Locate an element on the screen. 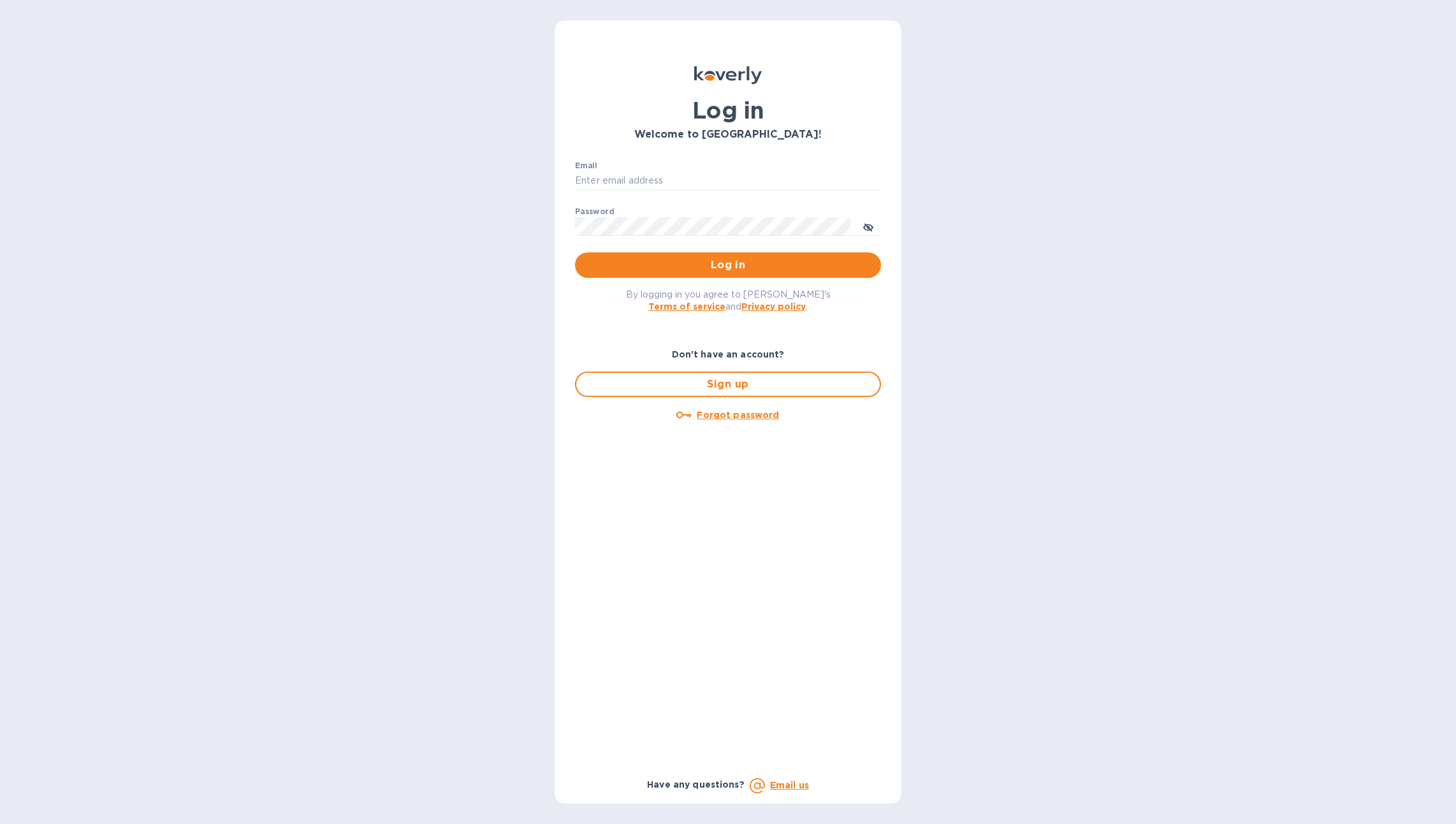 Image resolution: width=1456 pixels, height=824 pixels. label: Password is located at coordinates (595, 212).